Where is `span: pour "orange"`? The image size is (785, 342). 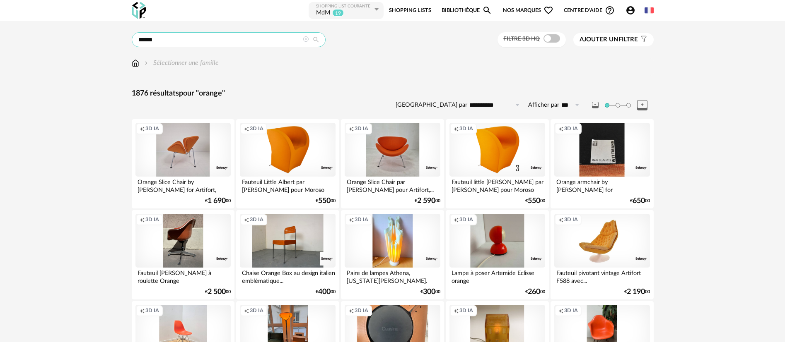
span: pour "orange" is located at coordinates (202, 94).